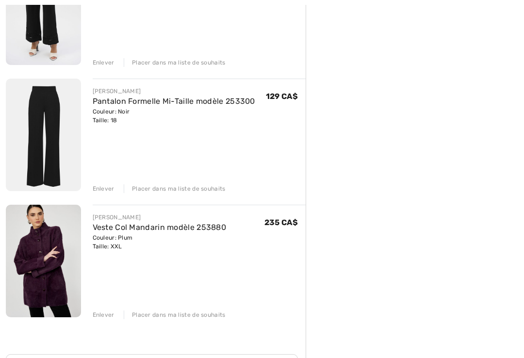  I want to click on div: Couleur: Noir Taille: 18, so click(174, 116).